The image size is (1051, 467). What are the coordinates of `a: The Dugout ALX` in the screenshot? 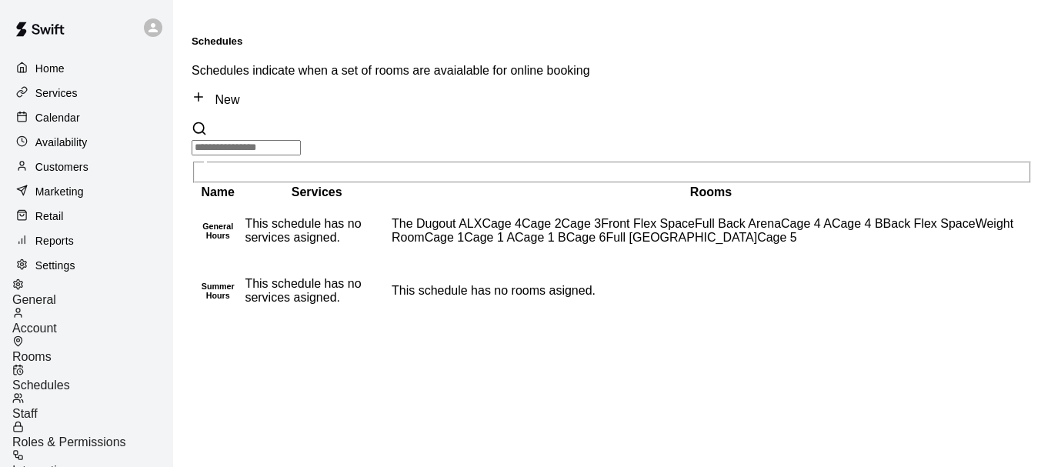 It's located at (436, 223).